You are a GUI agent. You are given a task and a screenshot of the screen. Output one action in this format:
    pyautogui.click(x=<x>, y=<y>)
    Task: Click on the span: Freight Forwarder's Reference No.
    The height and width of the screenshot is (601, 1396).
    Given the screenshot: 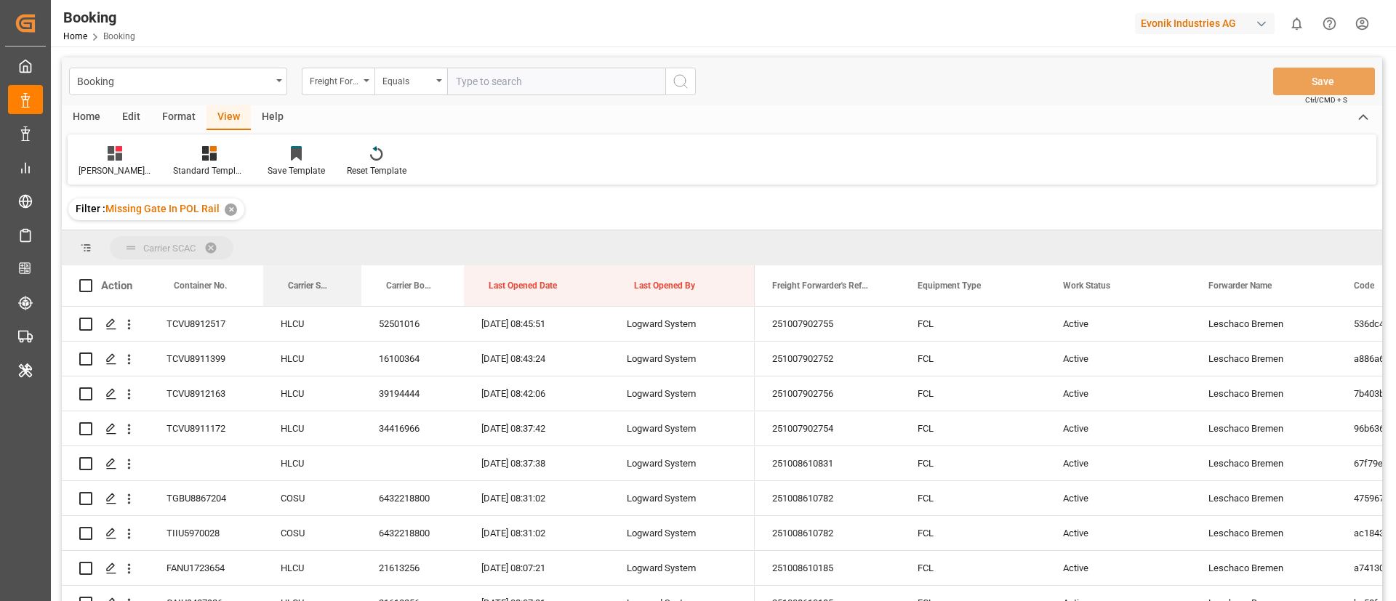 What is the action you would take?
    pyautogui.click(x=821, y=286)
    